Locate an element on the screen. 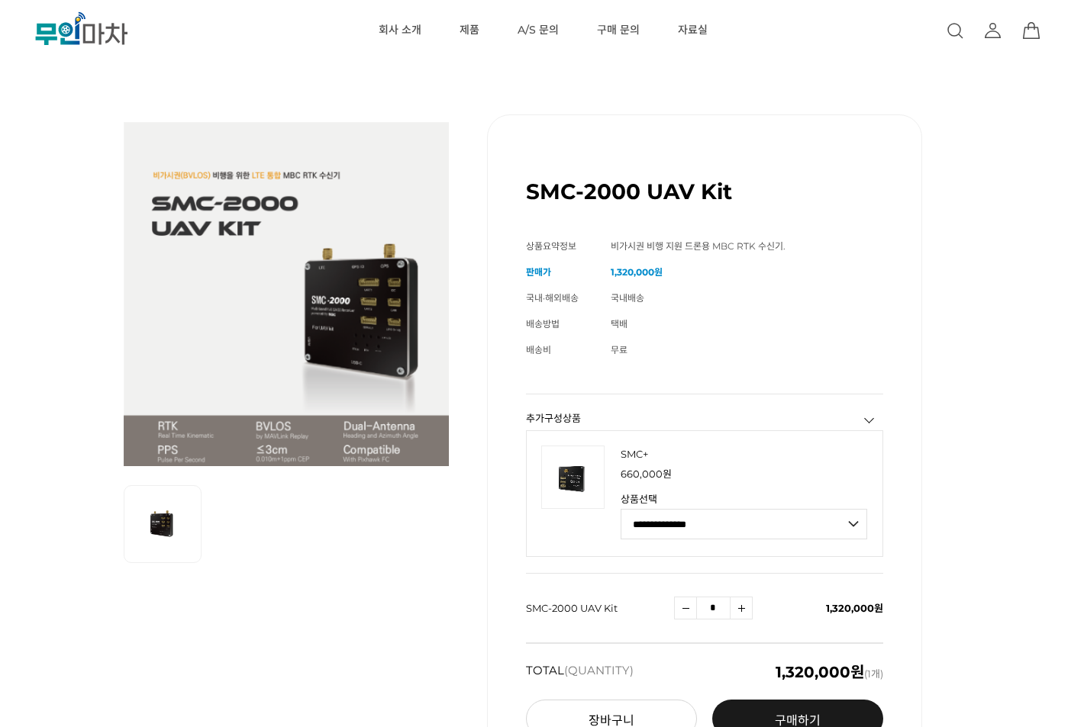 This screenshot has height=727, width=1084. p: 판매가 is located at coordinates (744, 474).